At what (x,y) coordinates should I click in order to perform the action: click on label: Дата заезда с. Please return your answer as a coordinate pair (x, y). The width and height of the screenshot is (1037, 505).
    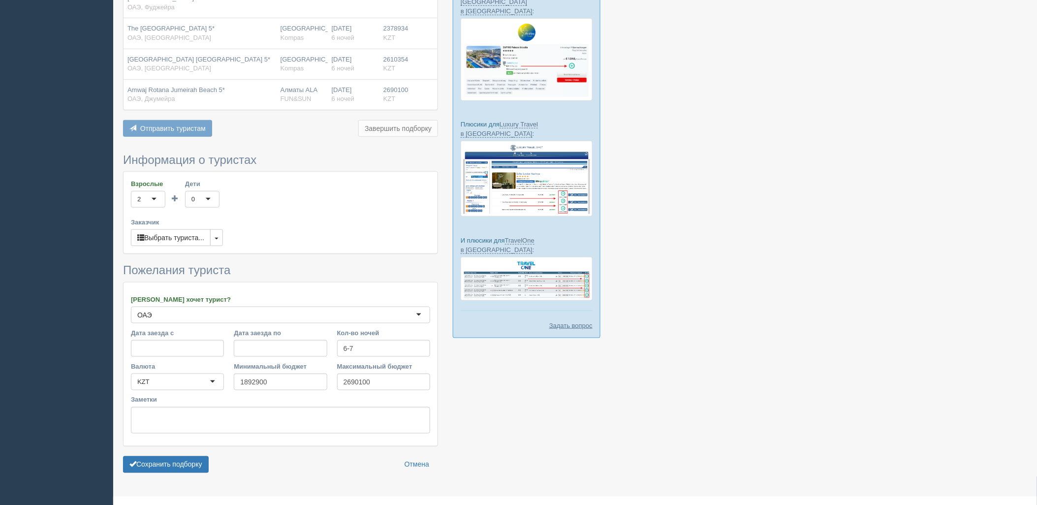
    Looking at the image, I should click on (177, 333).